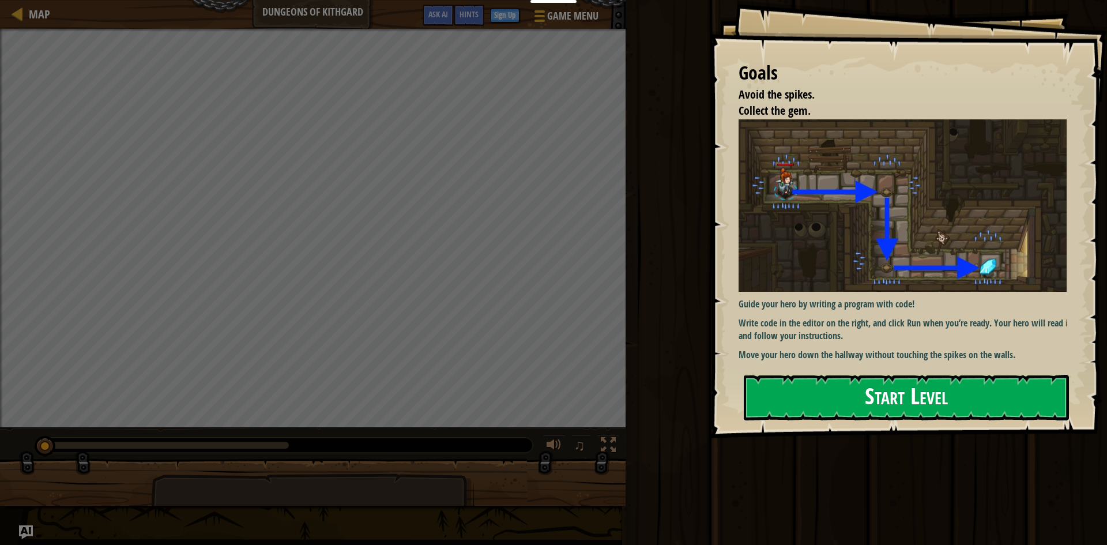  What do you see at coordinates (777, 94) in the screenshot?
I see `span: Avoid the spikes.` at bounding box center [777, 94].